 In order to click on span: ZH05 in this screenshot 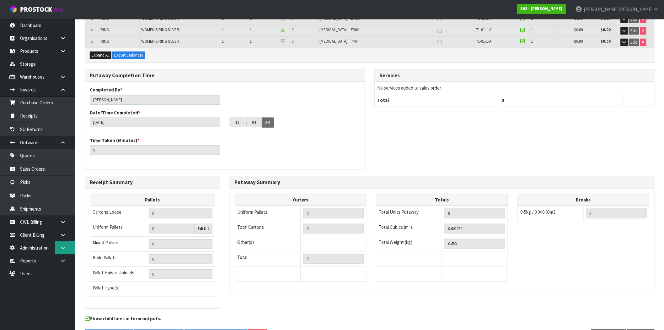, I will do `click(355, 18)`.